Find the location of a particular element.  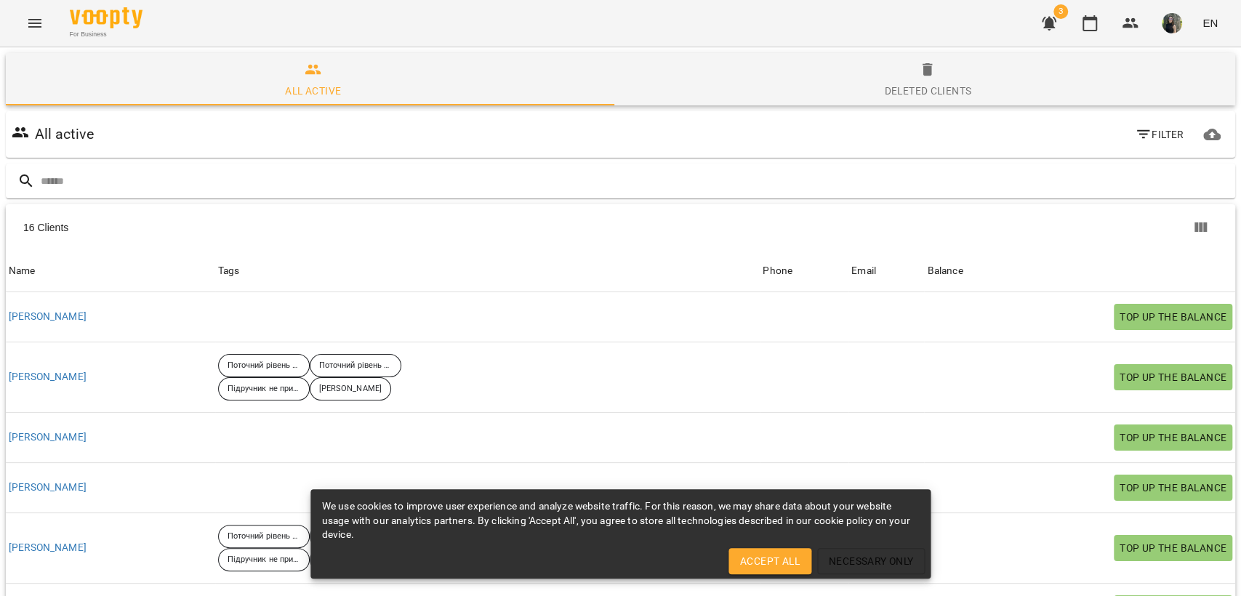

div: Email is located at coordinates (864, 271).